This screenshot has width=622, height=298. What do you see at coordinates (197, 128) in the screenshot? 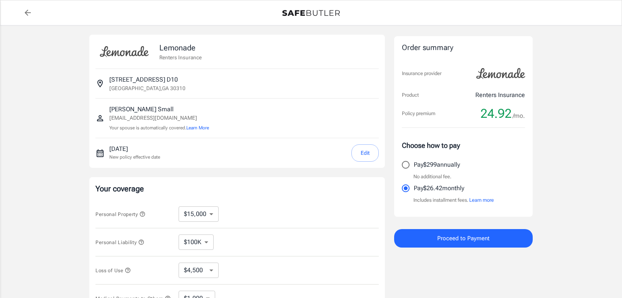
I see `button: Learn More` at bounding box center [197, 128].